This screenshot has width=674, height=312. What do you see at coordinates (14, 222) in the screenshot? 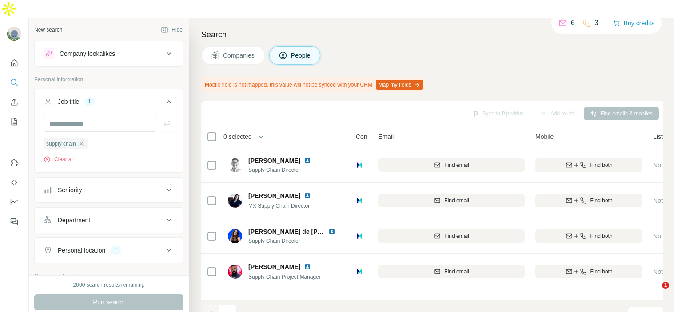
I see `button: Feedback` at bounding box center [14, 222].